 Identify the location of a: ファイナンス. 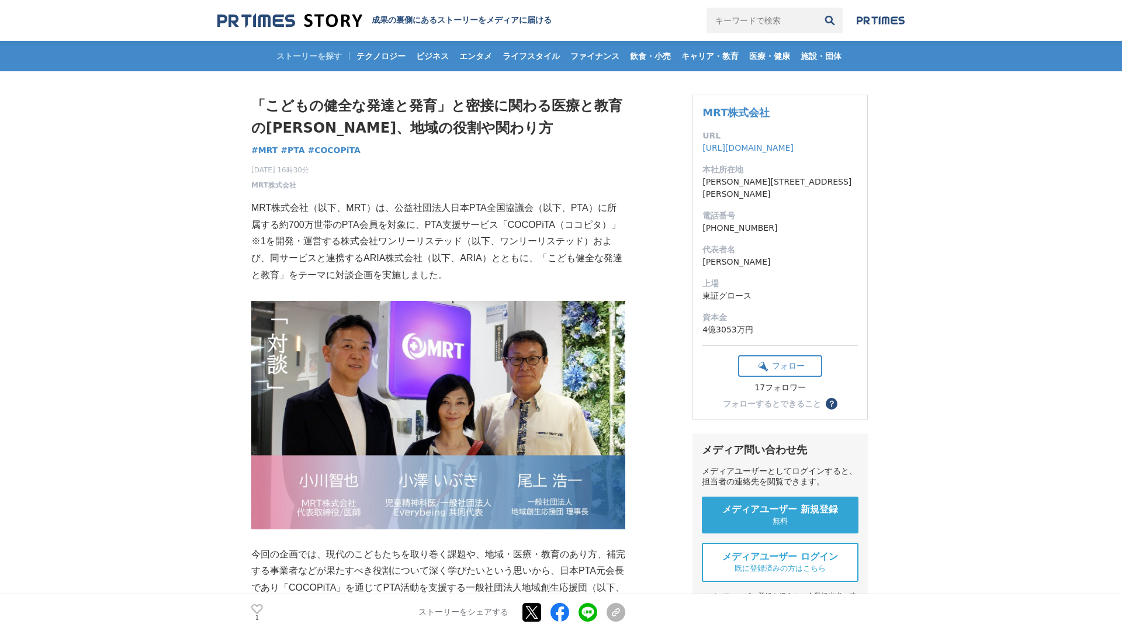
(595, 56).